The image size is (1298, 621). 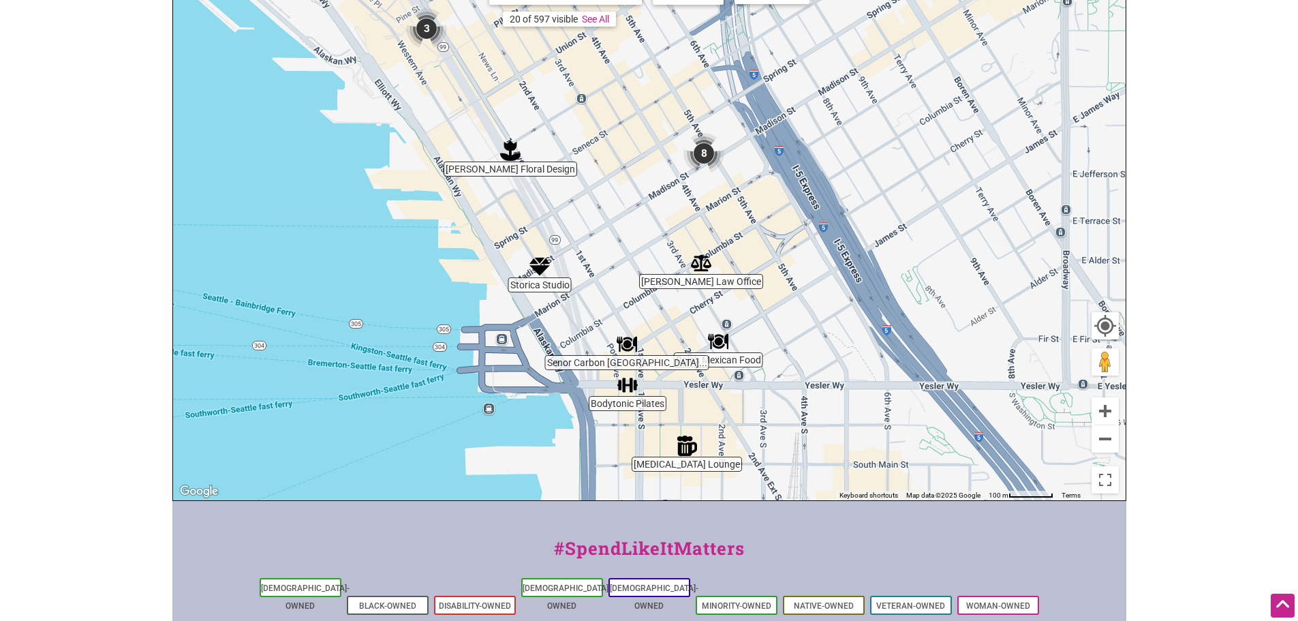 I want to click on div: 3, so click(x=426, y=29).